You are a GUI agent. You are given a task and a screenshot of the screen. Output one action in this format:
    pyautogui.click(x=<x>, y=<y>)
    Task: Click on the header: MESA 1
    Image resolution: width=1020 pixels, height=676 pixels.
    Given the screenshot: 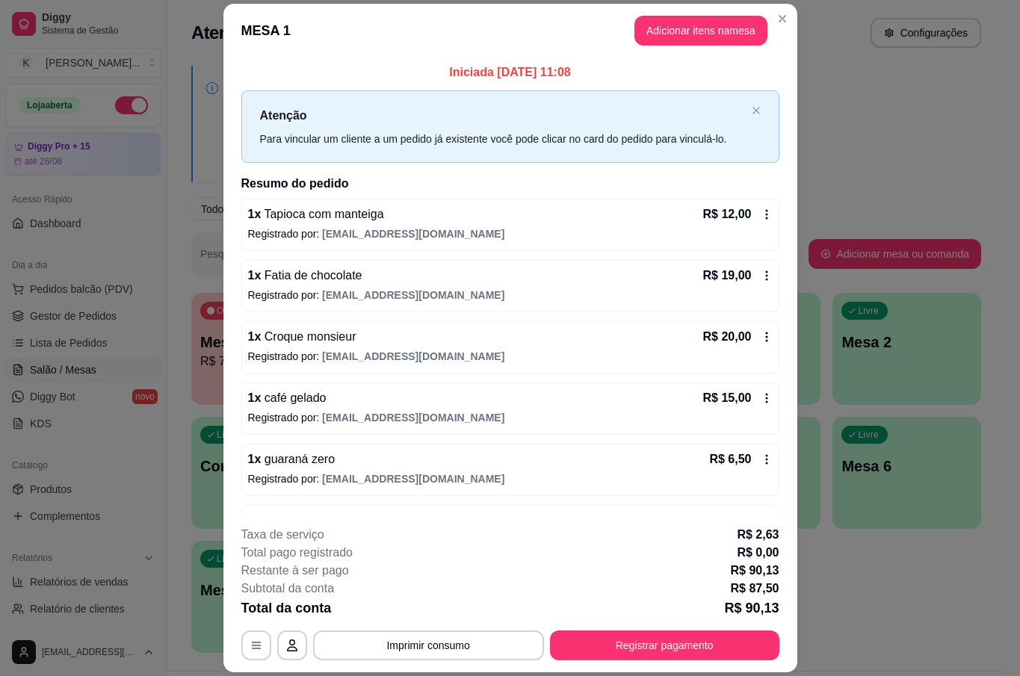 What is the action you would take?
    pyautogui.click(x=510, y=31)
    